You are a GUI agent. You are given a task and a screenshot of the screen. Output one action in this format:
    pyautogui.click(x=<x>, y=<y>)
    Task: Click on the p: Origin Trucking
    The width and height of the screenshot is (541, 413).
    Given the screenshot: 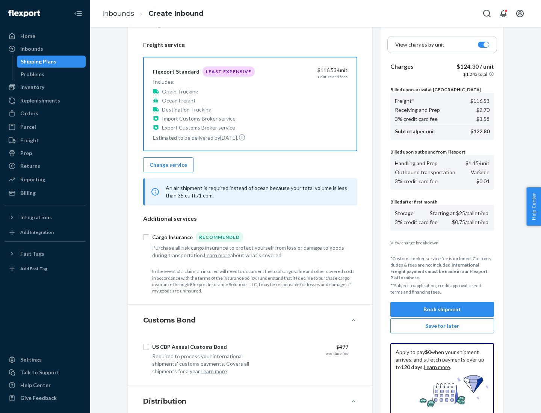 What is the action you would take?
    pyautogui.click(x=180, y=92)
    